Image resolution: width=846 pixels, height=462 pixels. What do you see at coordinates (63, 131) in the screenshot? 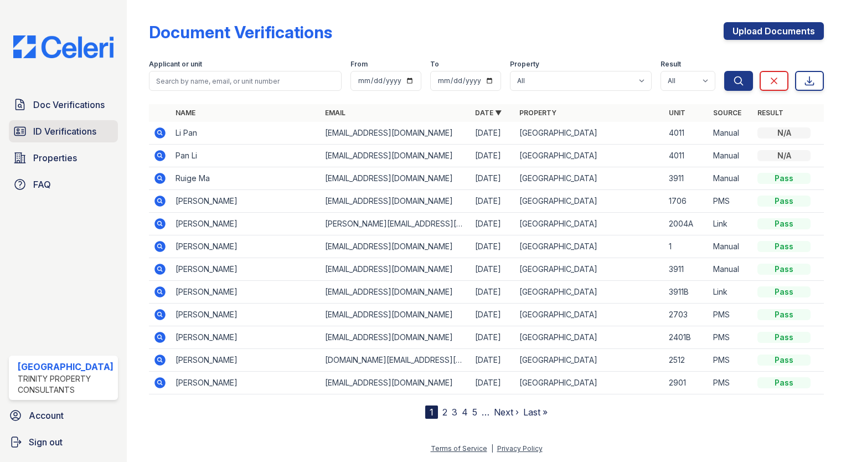
I see `a: ID Verifications` at bounding box center [63, 131].